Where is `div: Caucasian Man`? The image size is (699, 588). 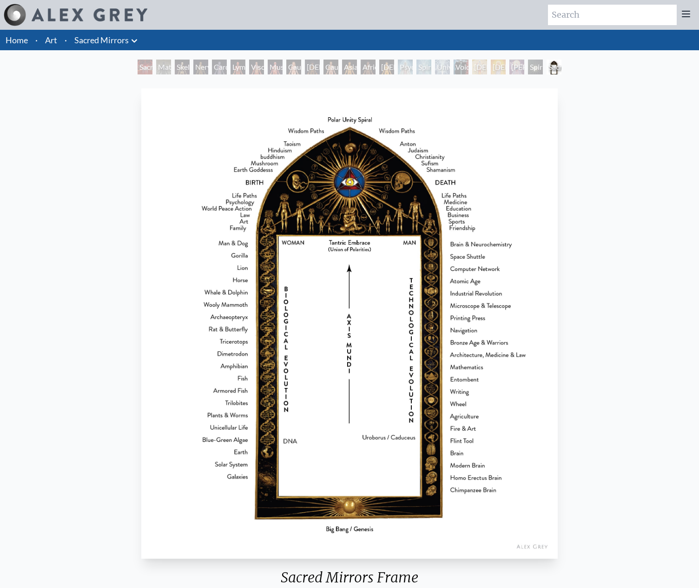
div: Caucasian Man is located at coordinates (331, 67).